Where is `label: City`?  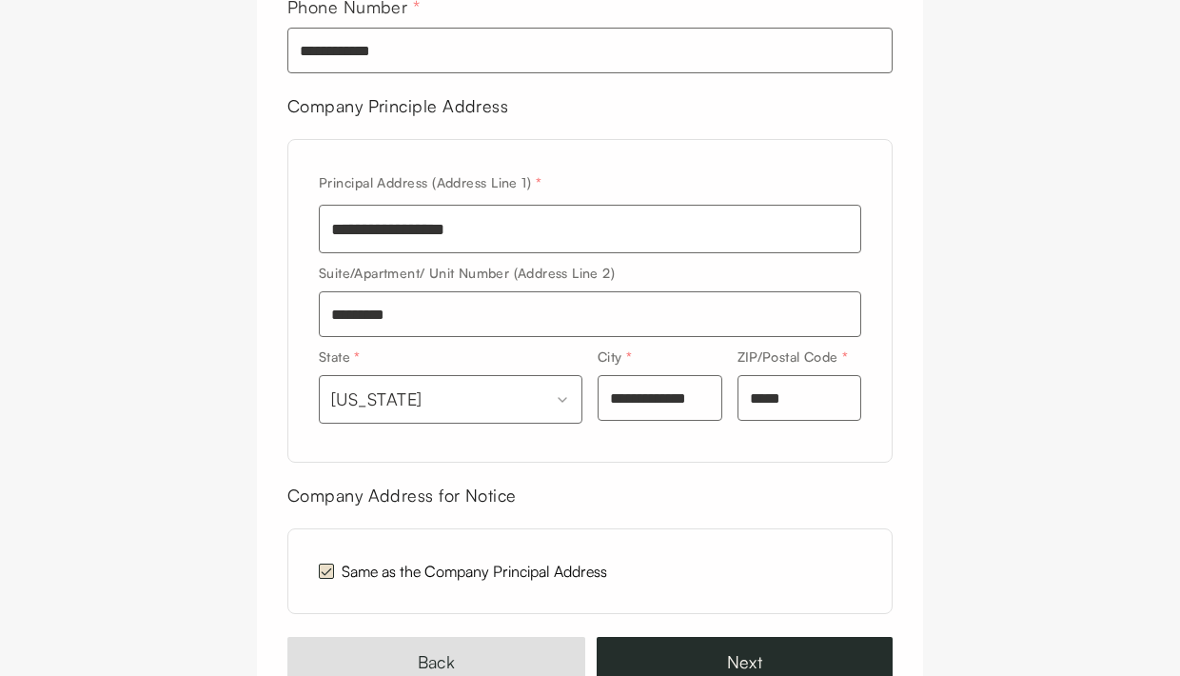 label: City is located at coordinates (615, 356).